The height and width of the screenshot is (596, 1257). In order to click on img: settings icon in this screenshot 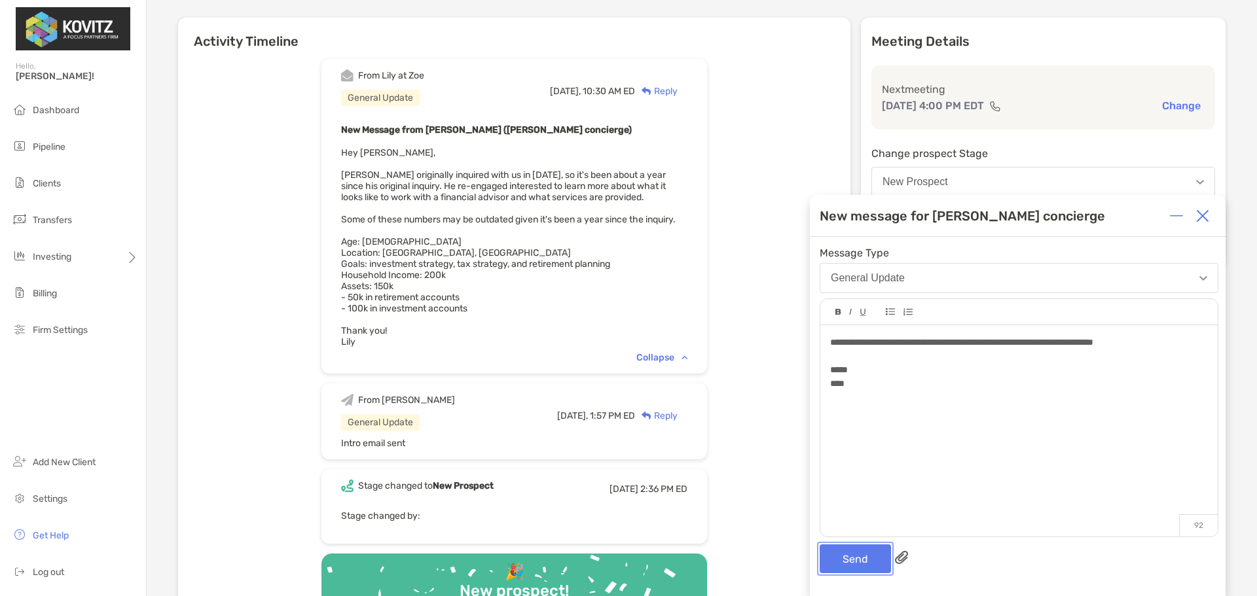, I will do `click(20, 498)`.